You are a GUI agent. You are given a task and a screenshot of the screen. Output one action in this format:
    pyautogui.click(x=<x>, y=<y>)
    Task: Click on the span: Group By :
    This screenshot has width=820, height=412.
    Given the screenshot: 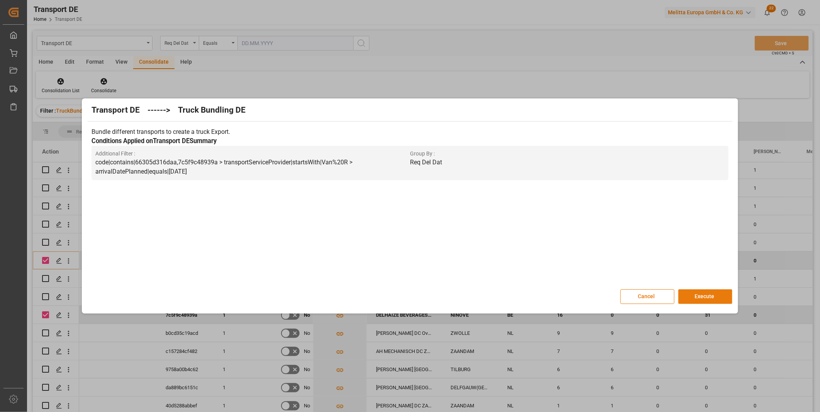 What is the action you would take?
    pyautogui.click(x=567, y=154)
    